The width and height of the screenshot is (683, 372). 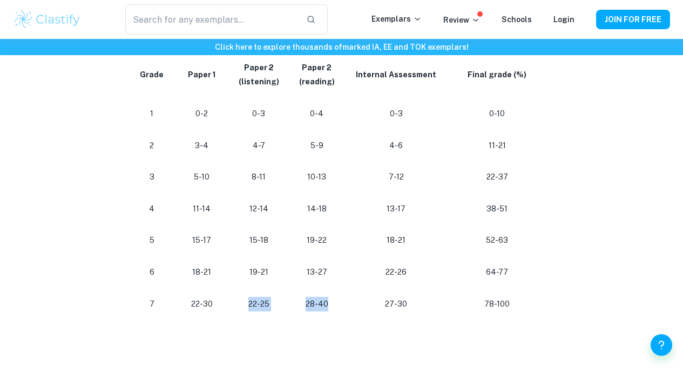 What do you see at coordinates (396, 177) in the screenshot?
I see `p: 7-12` at bounding box center [396, 177].